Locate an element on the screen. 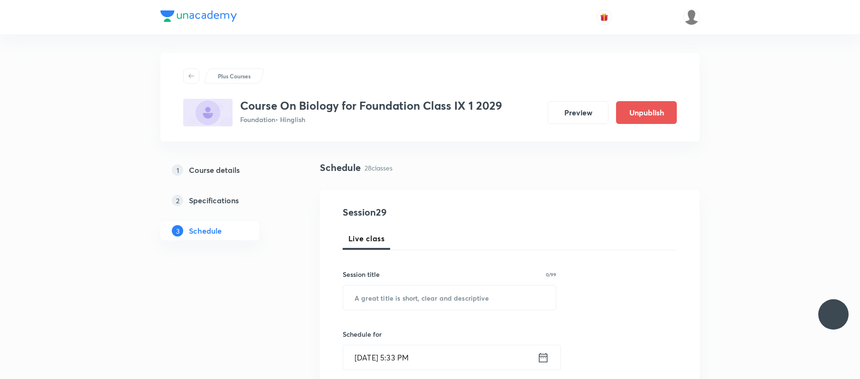 This screenshot has width=860, height=379. p: Foundation • Hinglish is located at coordinates (371, 119).